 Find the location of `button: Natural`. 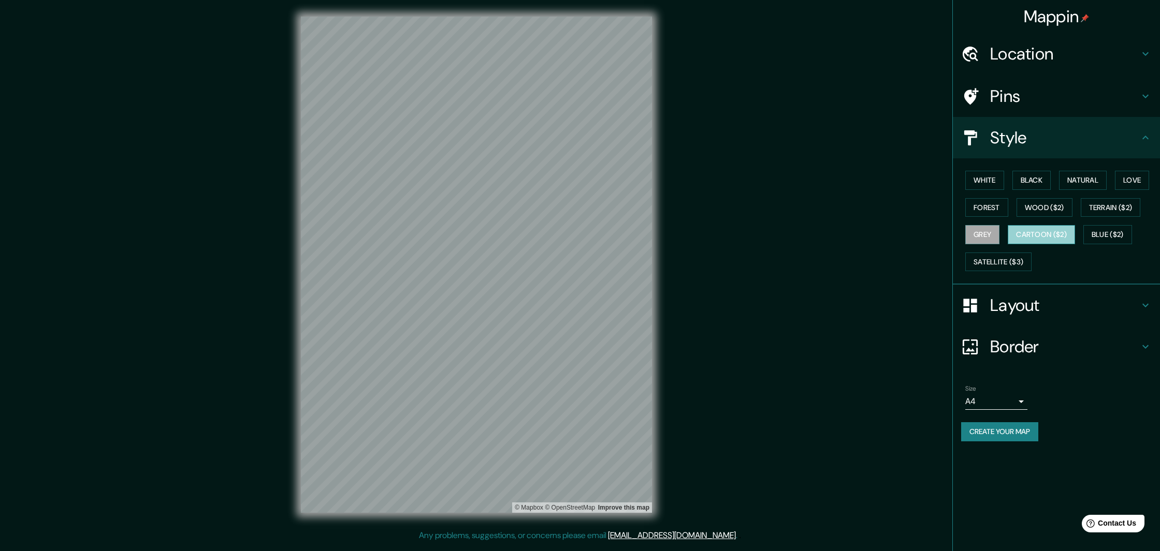

button: Natural is located at coordinates (1083, 180).